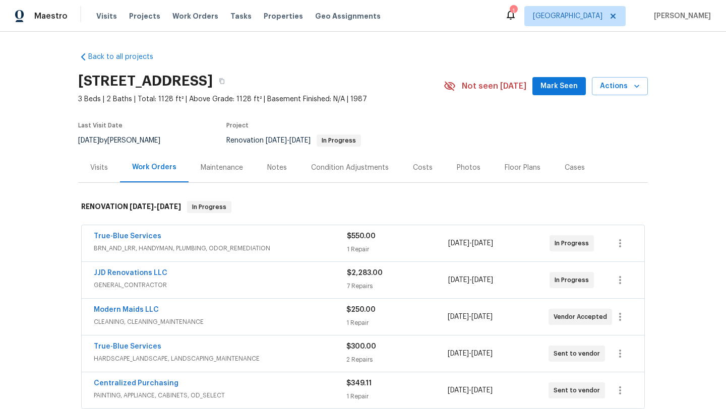  Describe the element at coordinates (559, 86) in the screenshot. I see `span: Mark Seen` at that location.